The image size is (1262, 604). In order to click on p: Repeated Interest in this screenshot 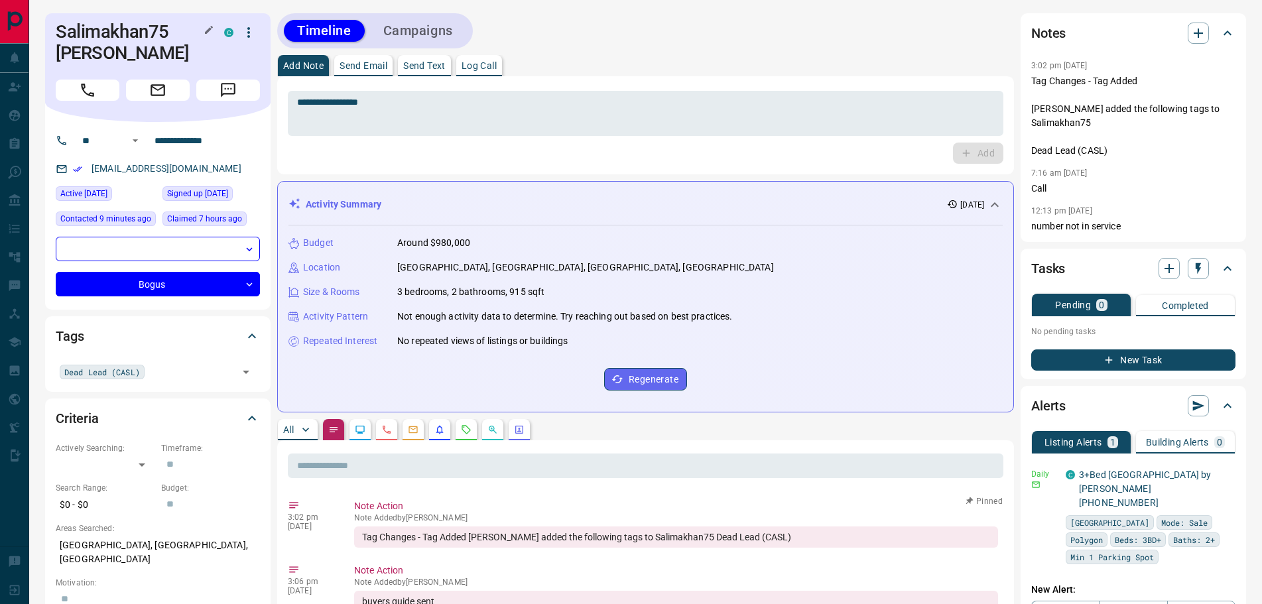, I will do `click(340, 341)`.